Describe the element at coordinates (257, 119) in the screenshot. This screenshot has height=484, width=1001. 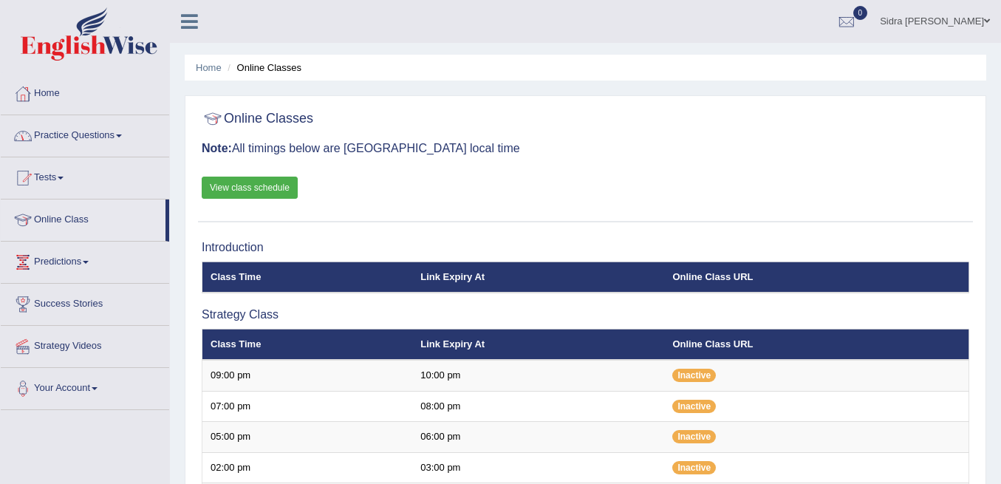
I see `h2: Online Classes` at that location.